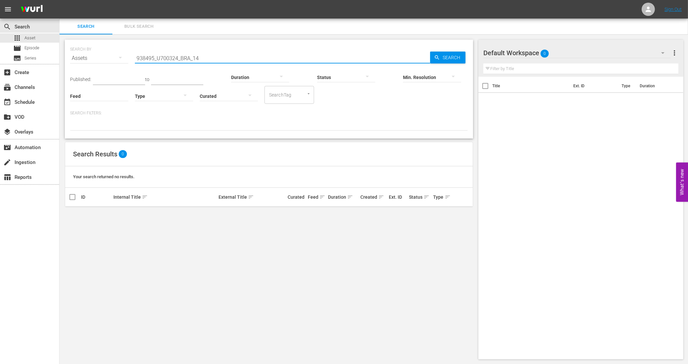  Describe the element at coordinates (81, 79) in the screenshot. I see `span: Published:` at that location.